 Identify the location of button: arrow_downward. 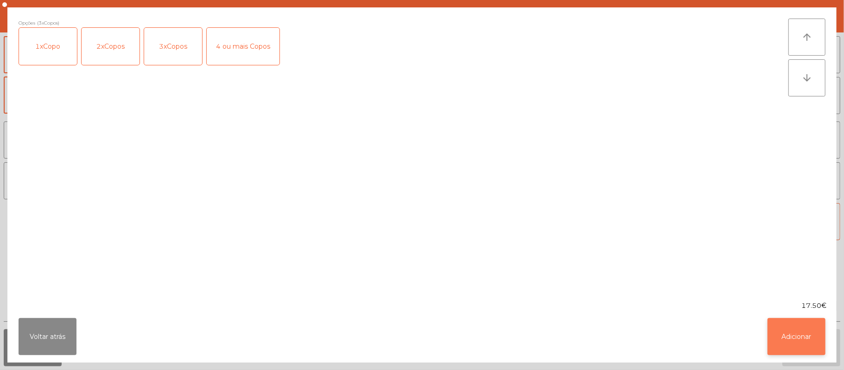
(806, 78).